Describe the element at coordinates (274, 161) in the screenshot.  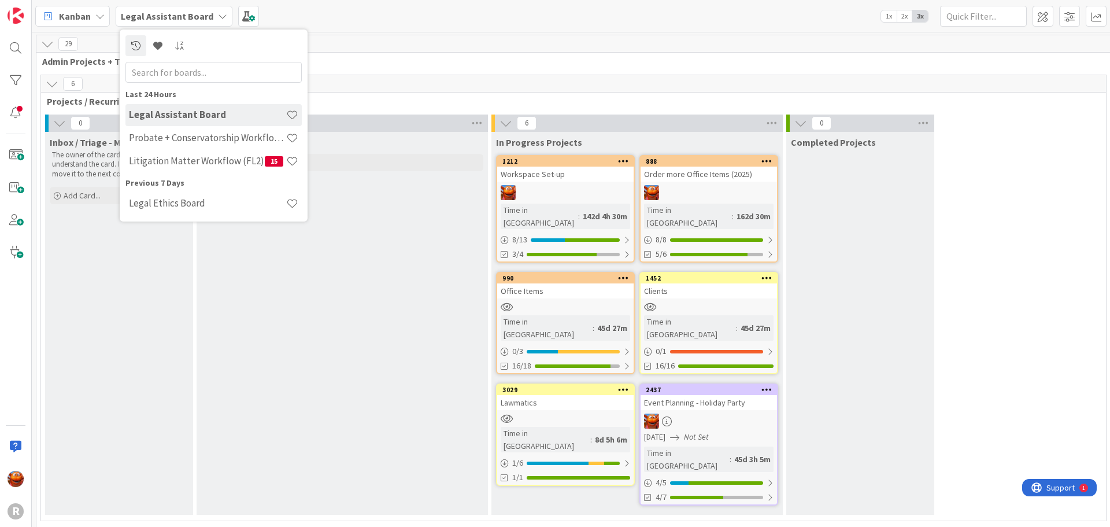
I see `span: 15` at that location.